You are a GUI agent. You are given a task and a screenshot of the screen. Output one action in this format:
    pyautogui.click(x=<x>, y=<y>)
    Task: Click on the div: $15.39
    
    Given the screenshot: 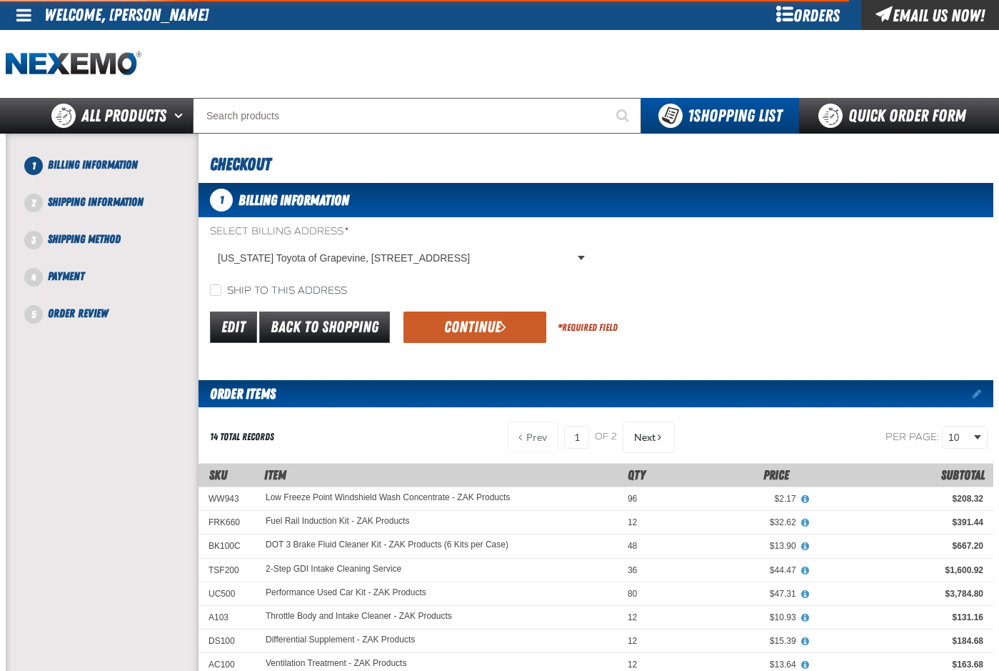 What is the action you would take?
    pyautogui.click(x=726, y=641)
    